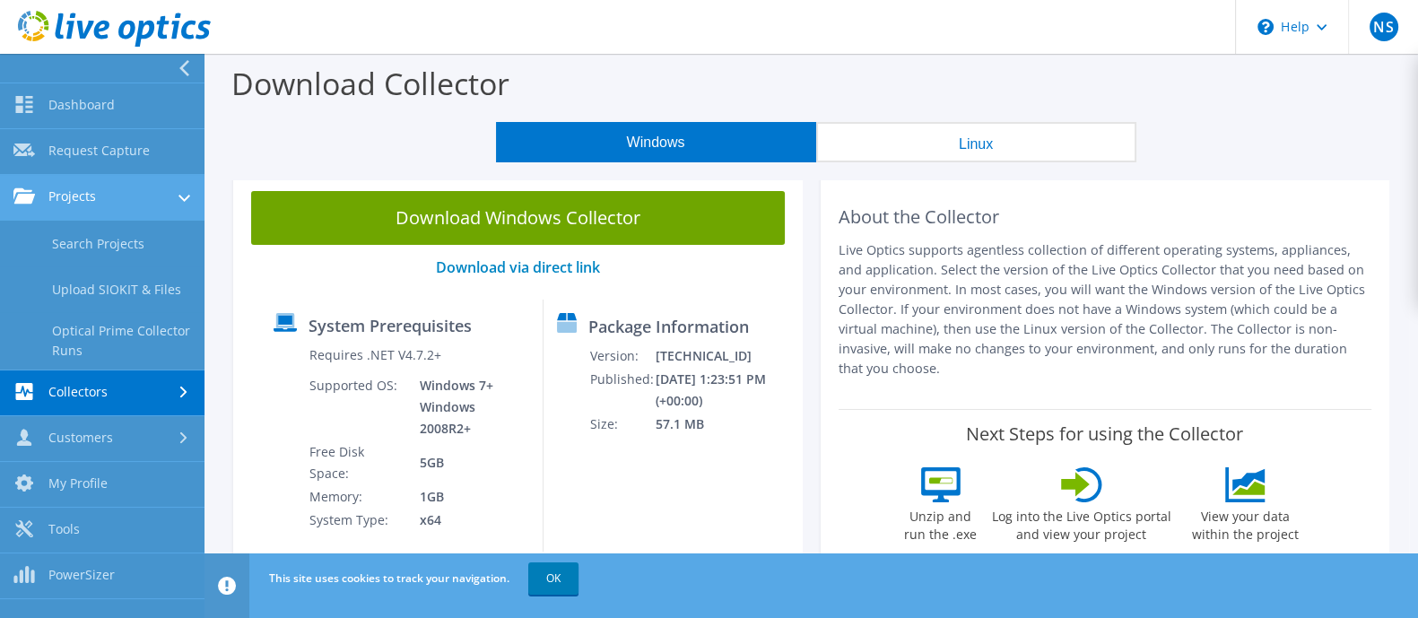 Image resolution: width=1418 pixels, height=618 pixels. What do you see at coordinates (668, 326) in the screenshot?
I see `label: Package Information` at bounding box center [668, 326].